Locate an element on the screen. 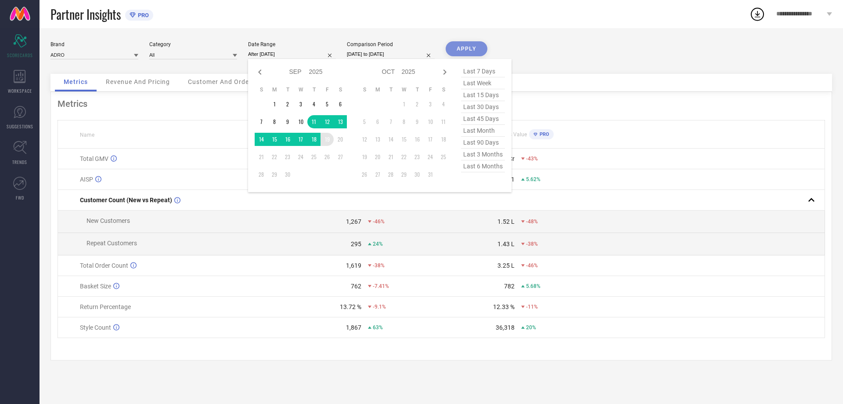  span: last 6 months is located at coordinates (483, 166).